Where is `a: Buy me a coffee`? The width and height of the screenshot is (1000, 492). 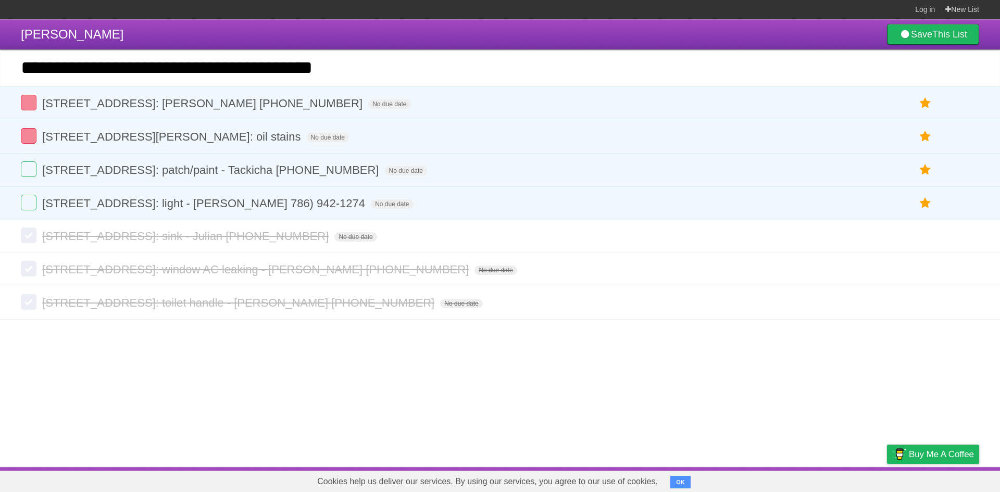 a: Buy me a coffee is located at coordinates (933, 454).